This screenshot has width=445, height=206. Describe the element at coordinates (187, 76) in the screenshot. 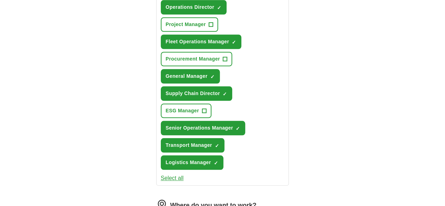

I see `span: General Manager` at that location.